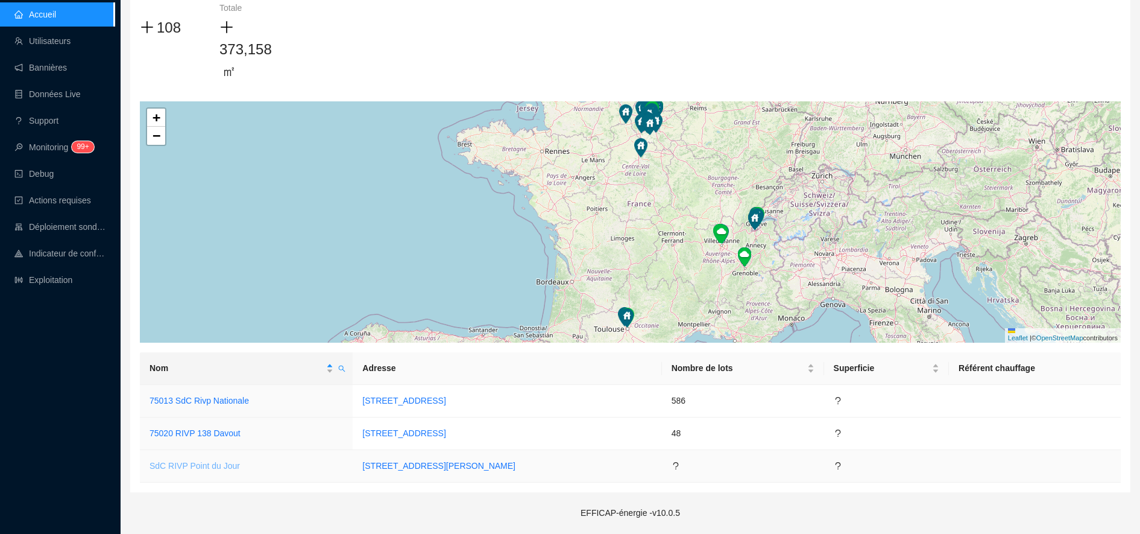 This screenshot has width=1140, height=534. Describe the element at coordinates (36, 121) in the screenshot. I see `a: questionSupport` at that location.